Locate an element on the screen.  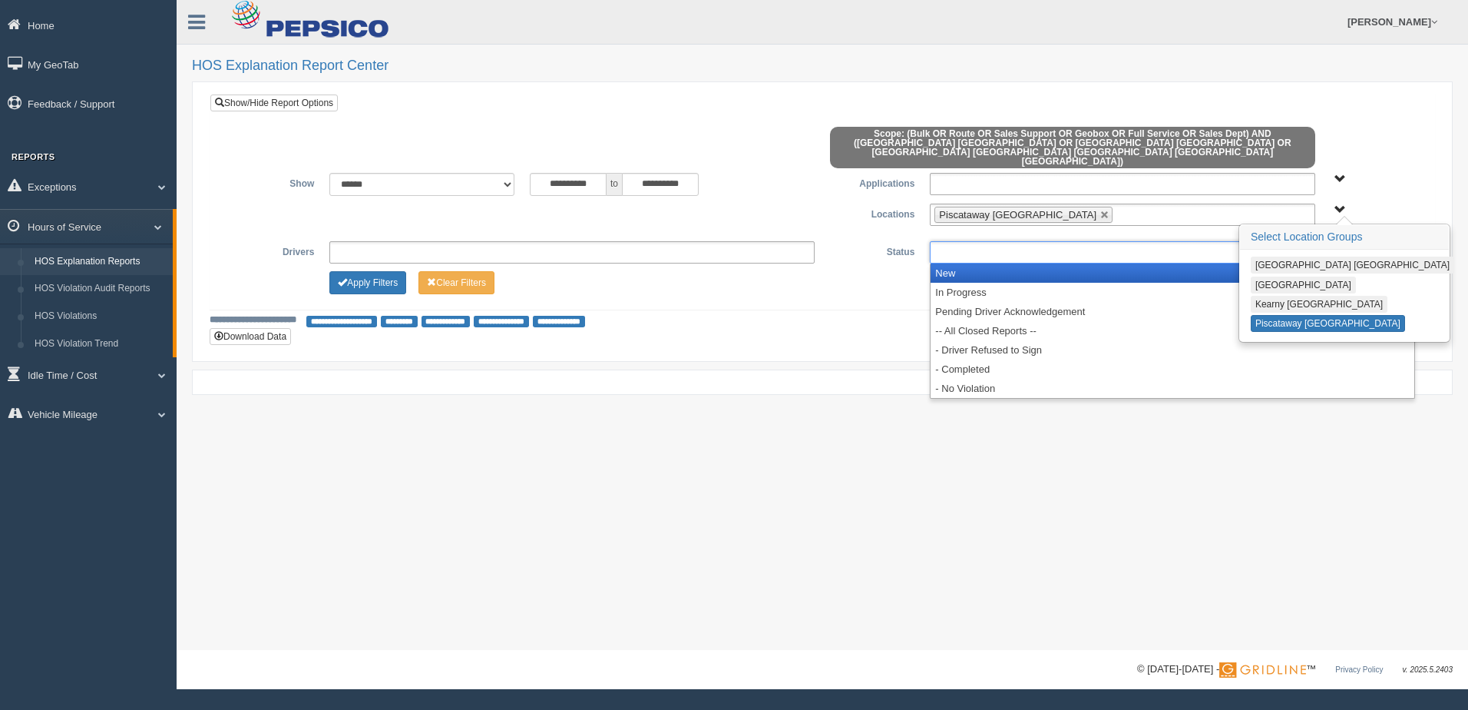
img: Gridline is located at coordinates (1263, 670).